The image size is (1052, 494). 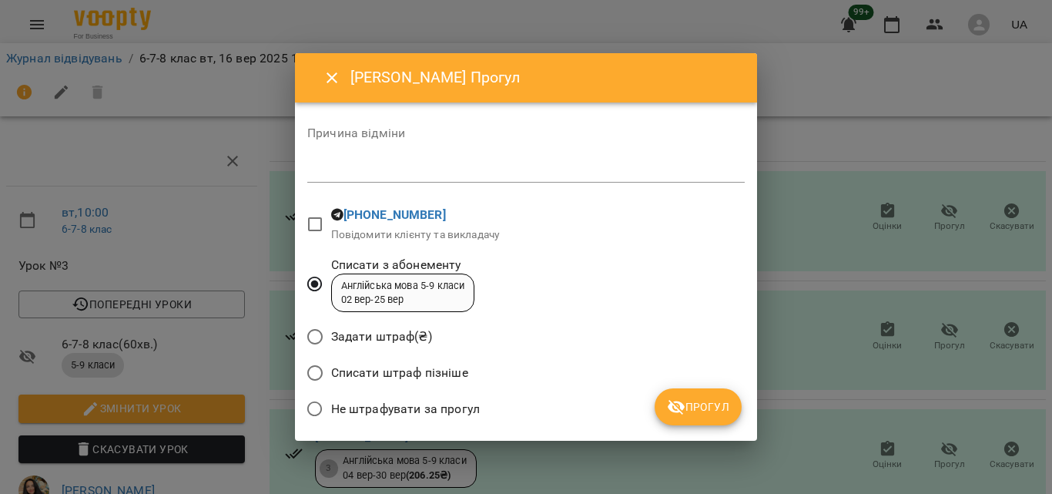 I want to click on span: Списати з абонементу, so click(x=403, y=265).